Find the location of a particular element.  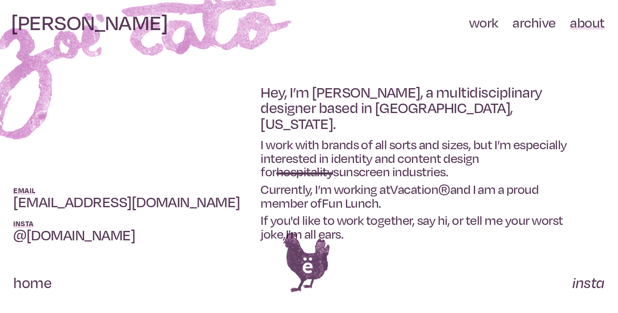

a: work is located at coordinates (484, 23).